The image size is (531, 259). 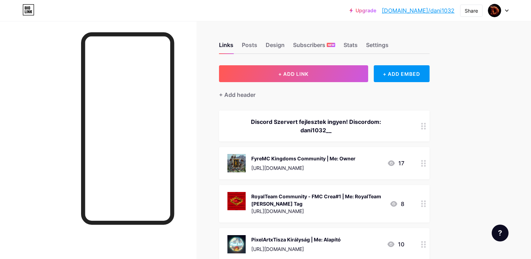 I want to click on div: PixelArtxTisza Királyság | Me: Alapító, so click(x=296, y=239).